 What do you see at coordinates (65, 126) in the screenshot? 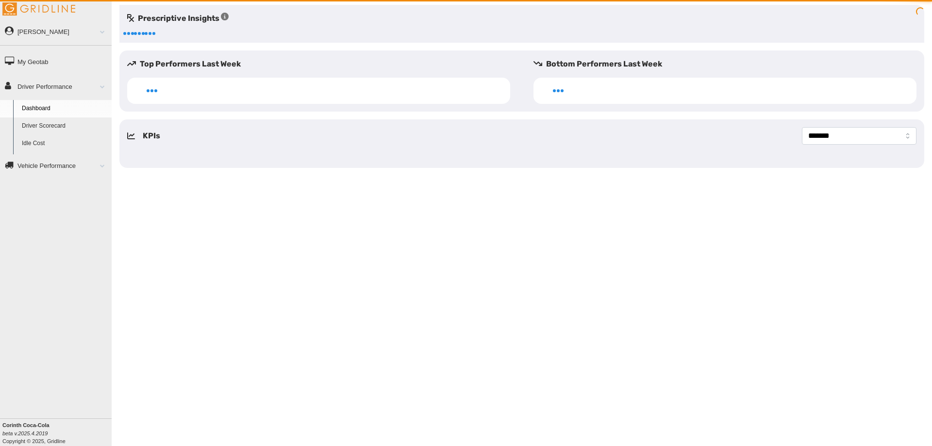
I see `a: Driver Scorecard` at bounding box center [65, 126].